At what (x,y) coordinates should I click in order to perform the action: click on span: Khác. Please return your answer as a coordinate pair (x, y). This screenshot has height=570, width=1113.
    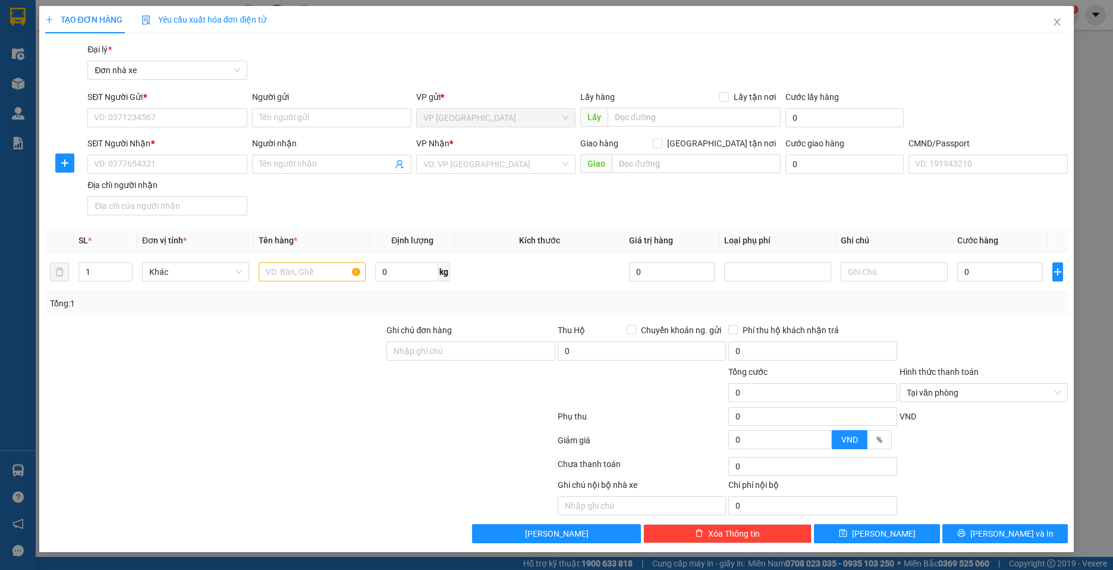
    Looking at the image, I should click on (196, 272).